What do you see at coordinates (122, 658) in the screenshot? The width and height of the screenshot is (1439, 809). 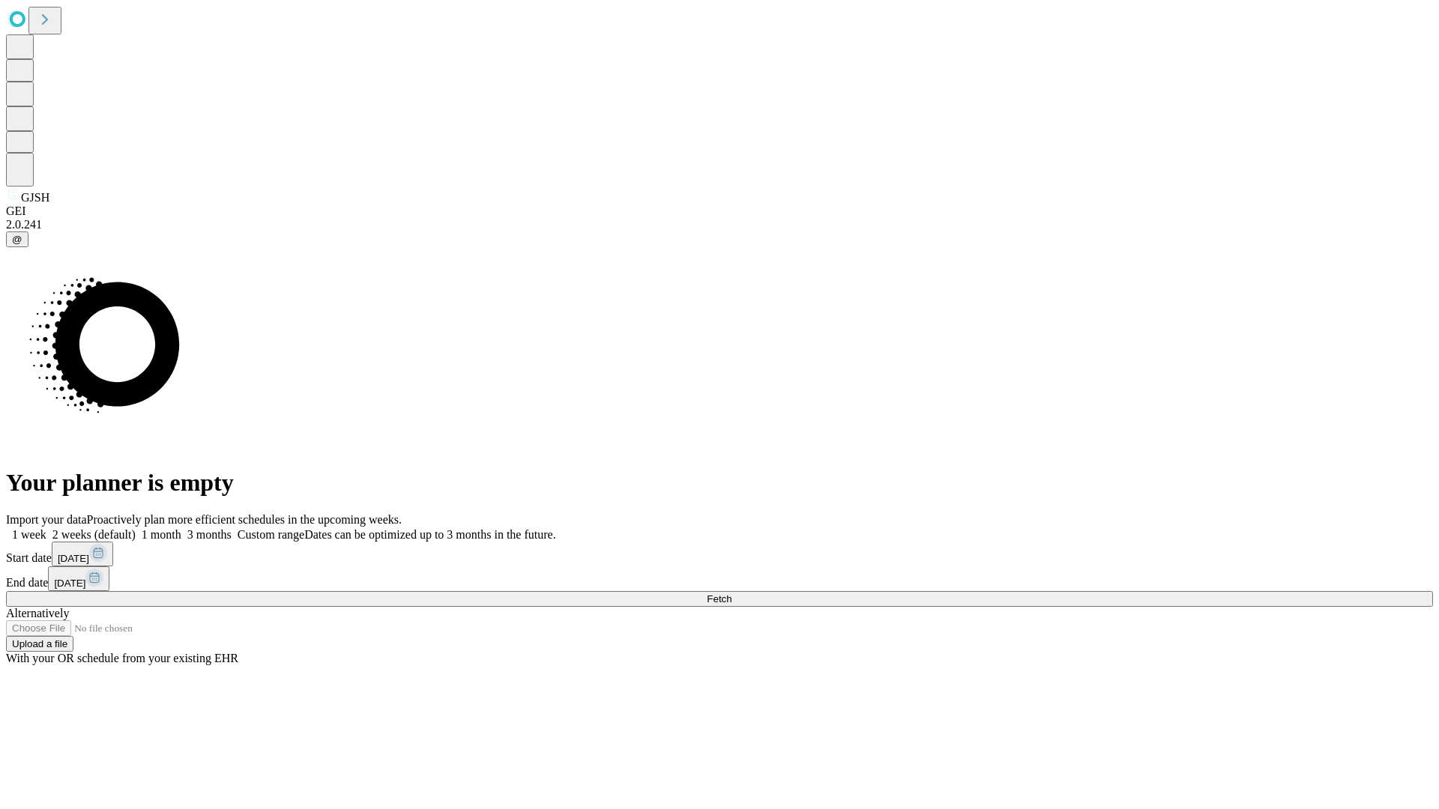 I see `span: With your OR schedule from your existing EHR` at bounding box center [122, 658].